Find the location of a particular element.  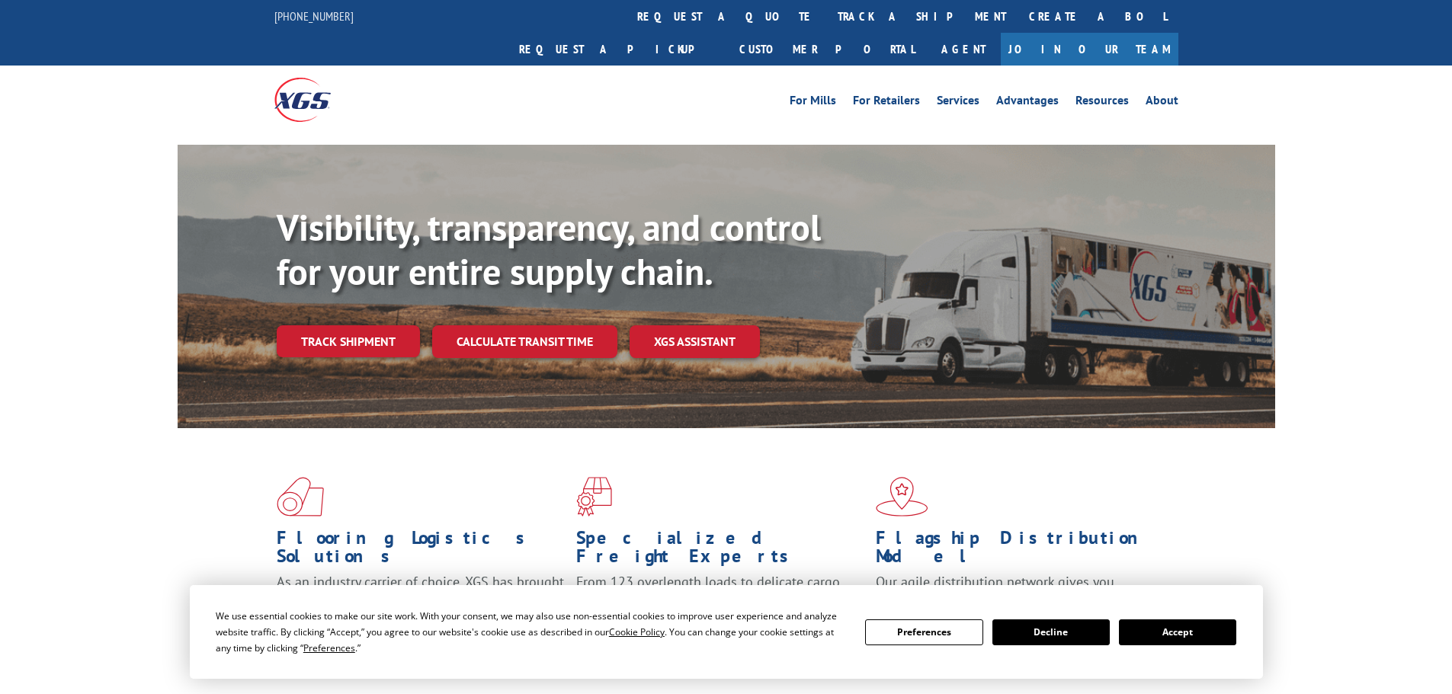

h1: Flagship Distribution Model is located at coordinates (1020, 551).